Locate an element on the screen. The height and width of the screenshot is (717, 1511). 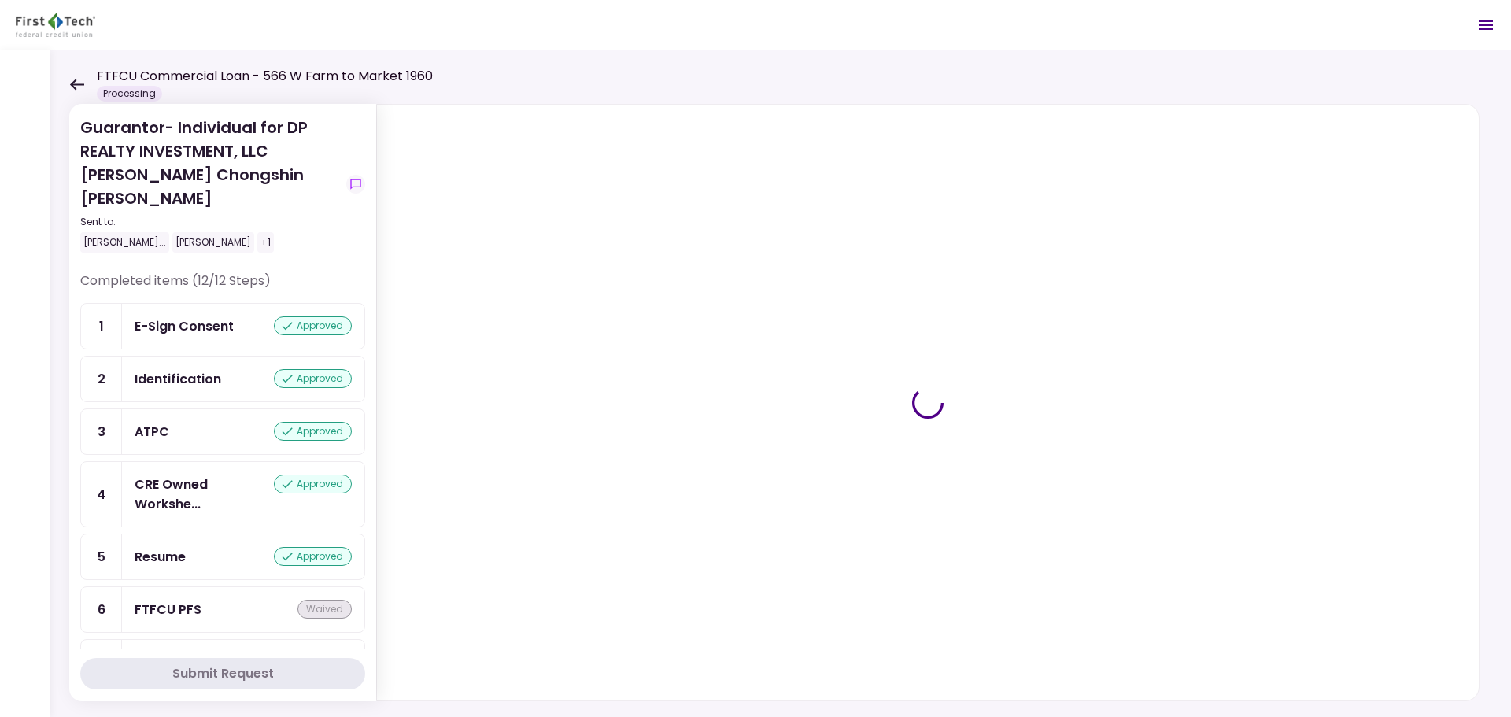
a: 4CRE Owned Worksheetapproved is located at coordinates (223, 494).